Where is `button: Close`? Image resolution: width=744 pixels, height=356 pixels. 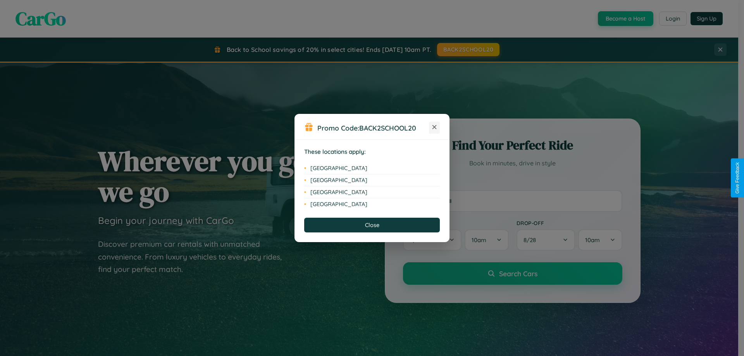 button: Close is located at coordinates (372, 225).